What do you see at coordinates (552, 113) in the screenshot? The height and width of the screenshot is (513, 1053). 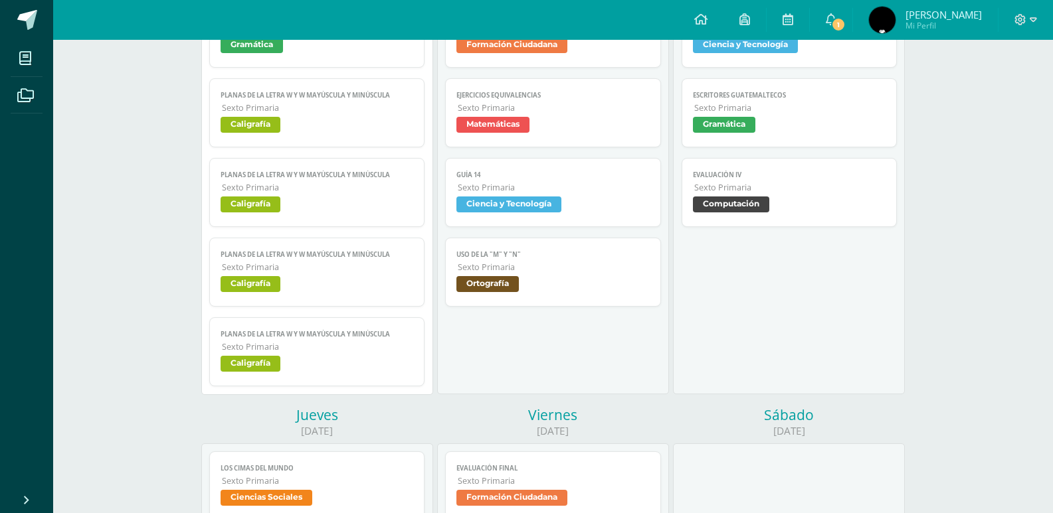 I see `a: Ejercicios equivalenciasSexto PrimariaMatemáticas` at bounding box center [552, 113].